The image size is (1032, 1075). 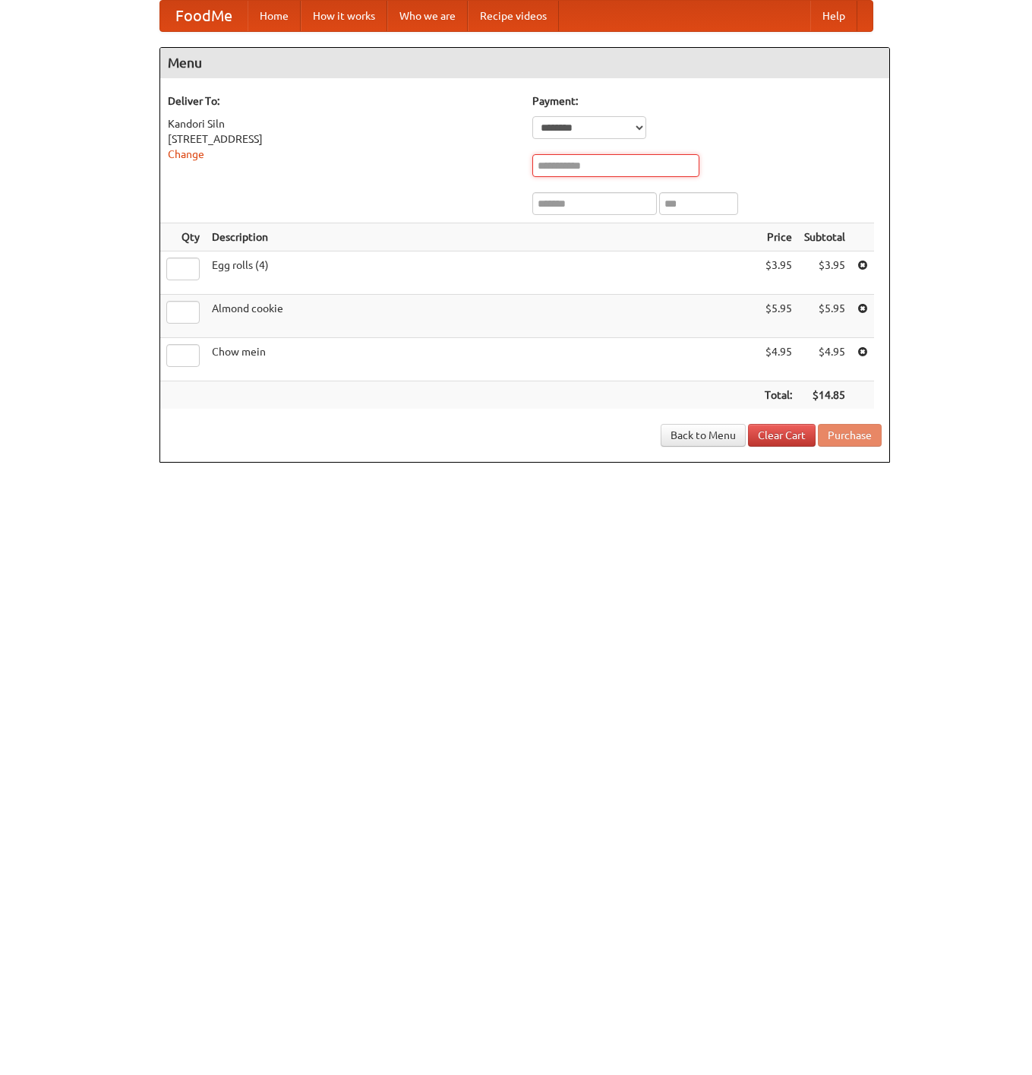 What do you see at coordinates (482, 237) in the screenshot?
I see `th: Description` at bounding box center [482, 237].